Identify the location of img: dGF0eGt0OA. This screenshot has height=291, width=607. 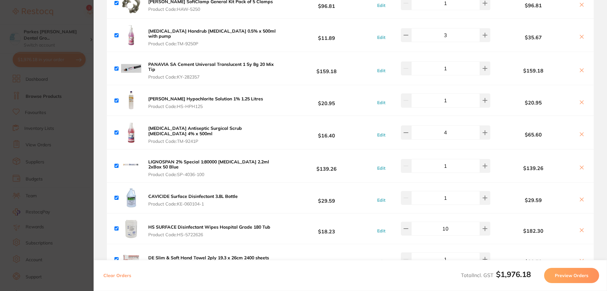
(131, 198).